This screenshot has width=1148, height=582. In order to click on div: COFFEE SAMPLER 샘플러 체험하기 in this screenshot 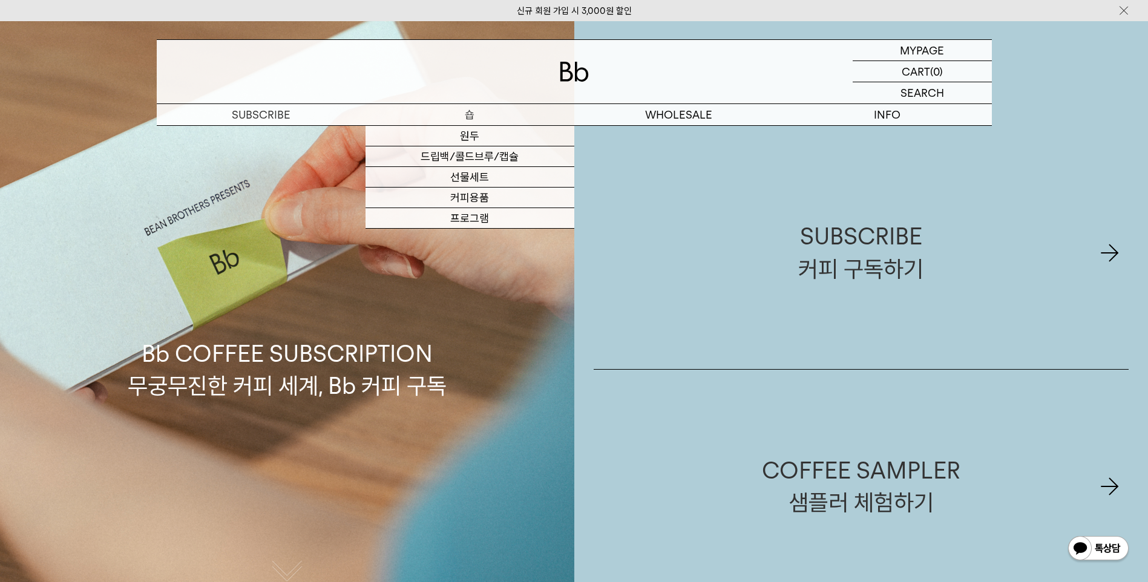, I will do `click(861, 487)`.